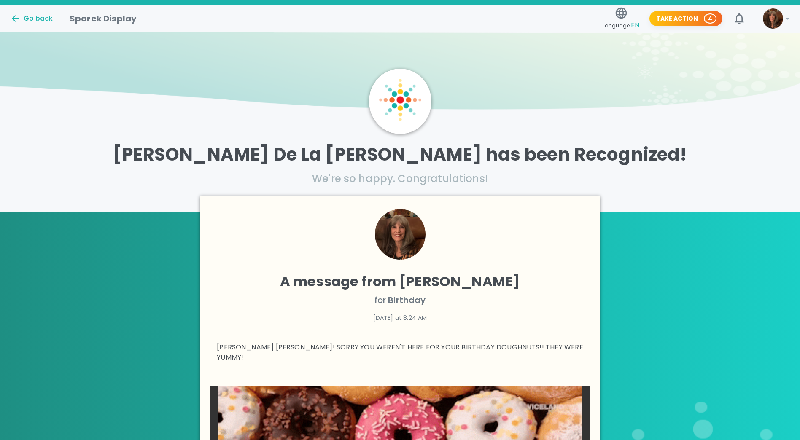  Describe the element at coordinates (621, 19) in the screenshot. I see `button: Language:EN` at that location.